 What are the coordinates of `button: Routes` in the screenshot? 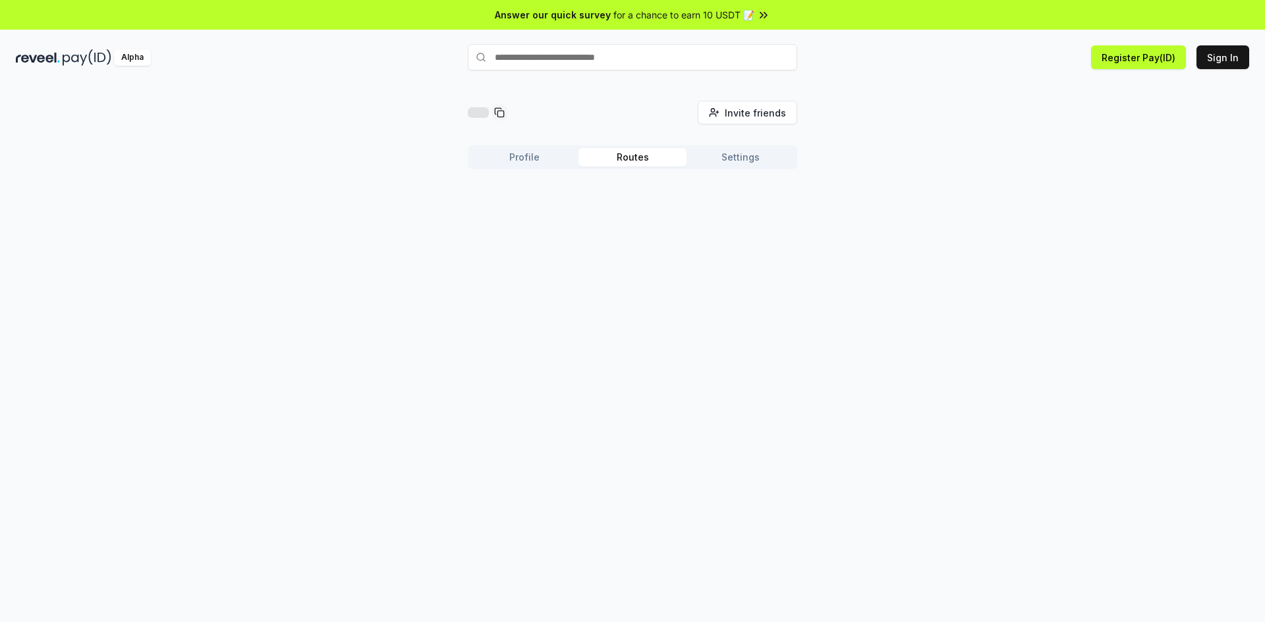 It's located at (632, 157).